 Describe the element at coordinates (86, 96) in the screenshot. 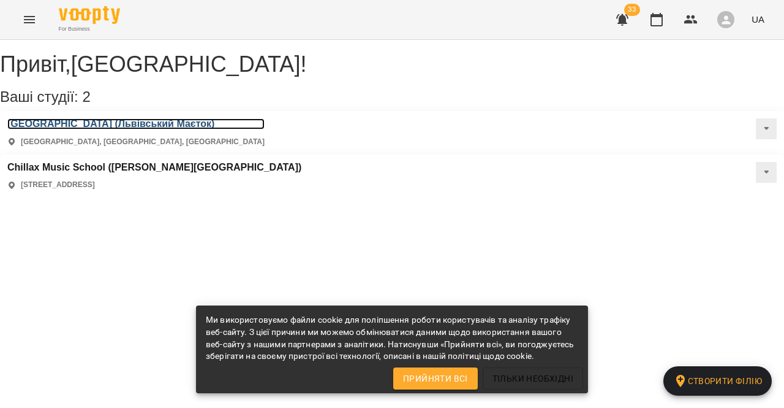

I see `span: 2` at that location.